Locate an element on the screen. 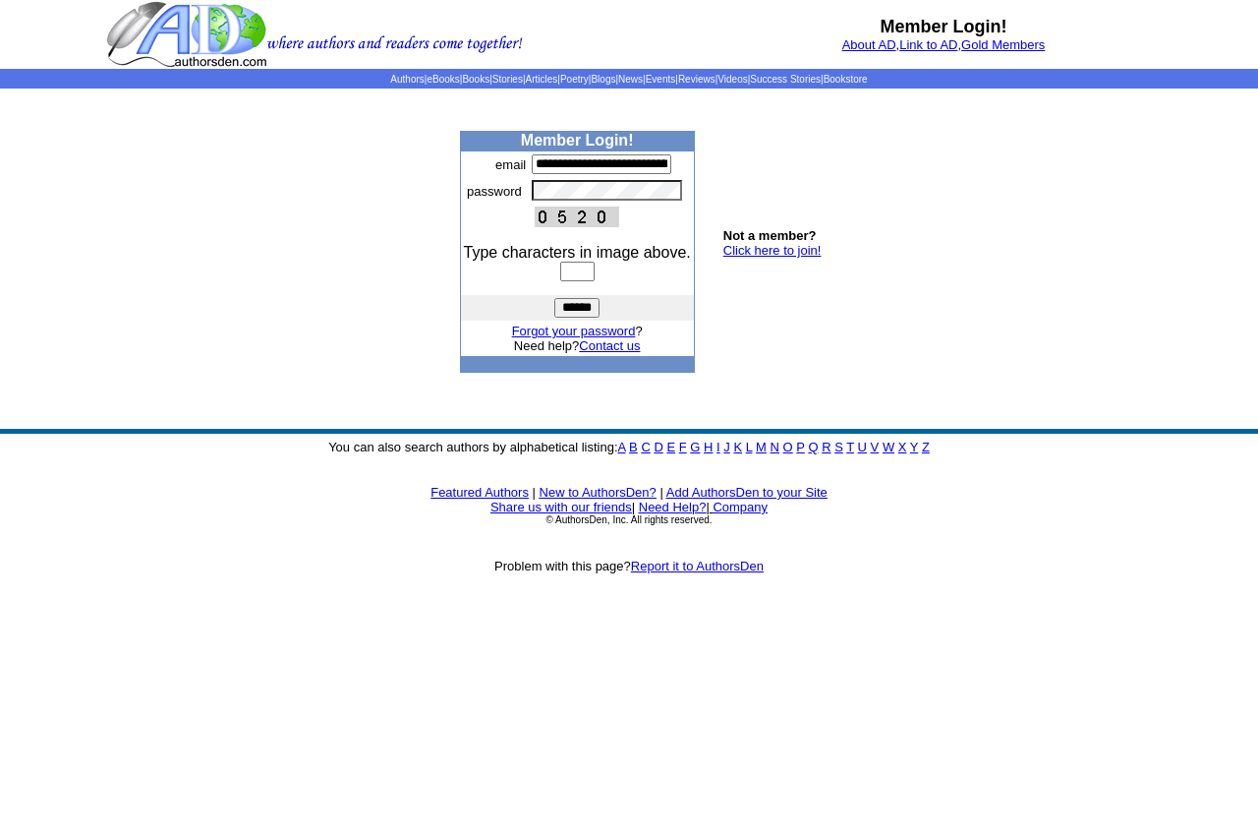 The height and width of the screenshot is (840, 1258). a: N is located at coordinates (775, 446).